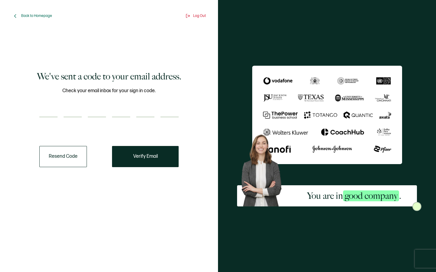  What do you see at coordinates (199, 16) in the screenshot?
I see `span: Log Out` at bounding box center [199, 16].